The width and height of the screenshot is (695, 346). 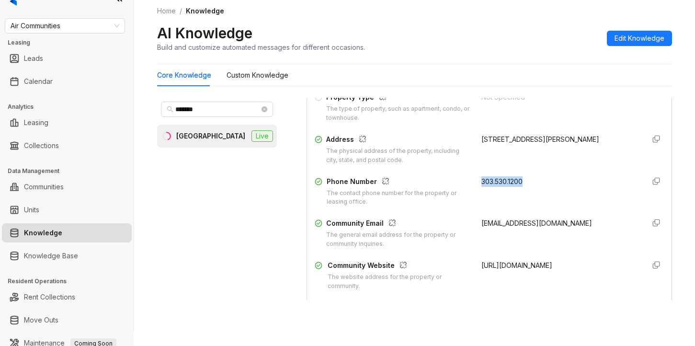 What do you see at coordinates (204, 33) in the screenshot?
I see `h2: AI Knowledge` at bounding box center [204, 33].